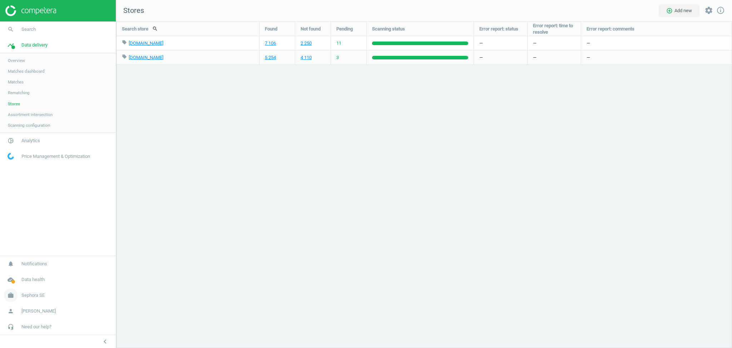  Describe the element at coordinates (11, 45) in the screenshot. I see `i: timeline` at that location.